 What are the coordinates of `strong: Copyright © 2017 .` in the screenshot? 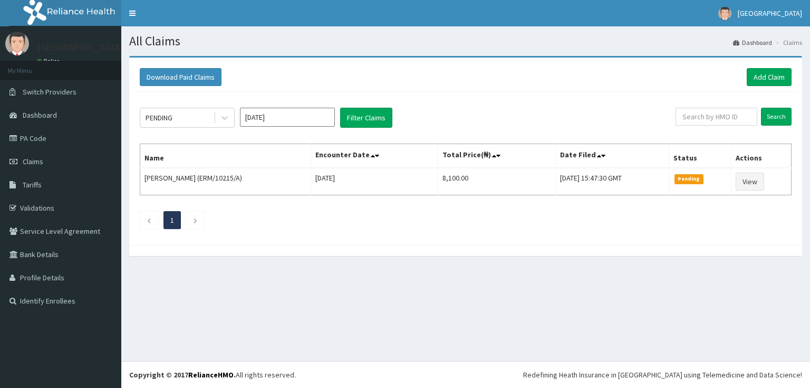 It's located at (182, 374).